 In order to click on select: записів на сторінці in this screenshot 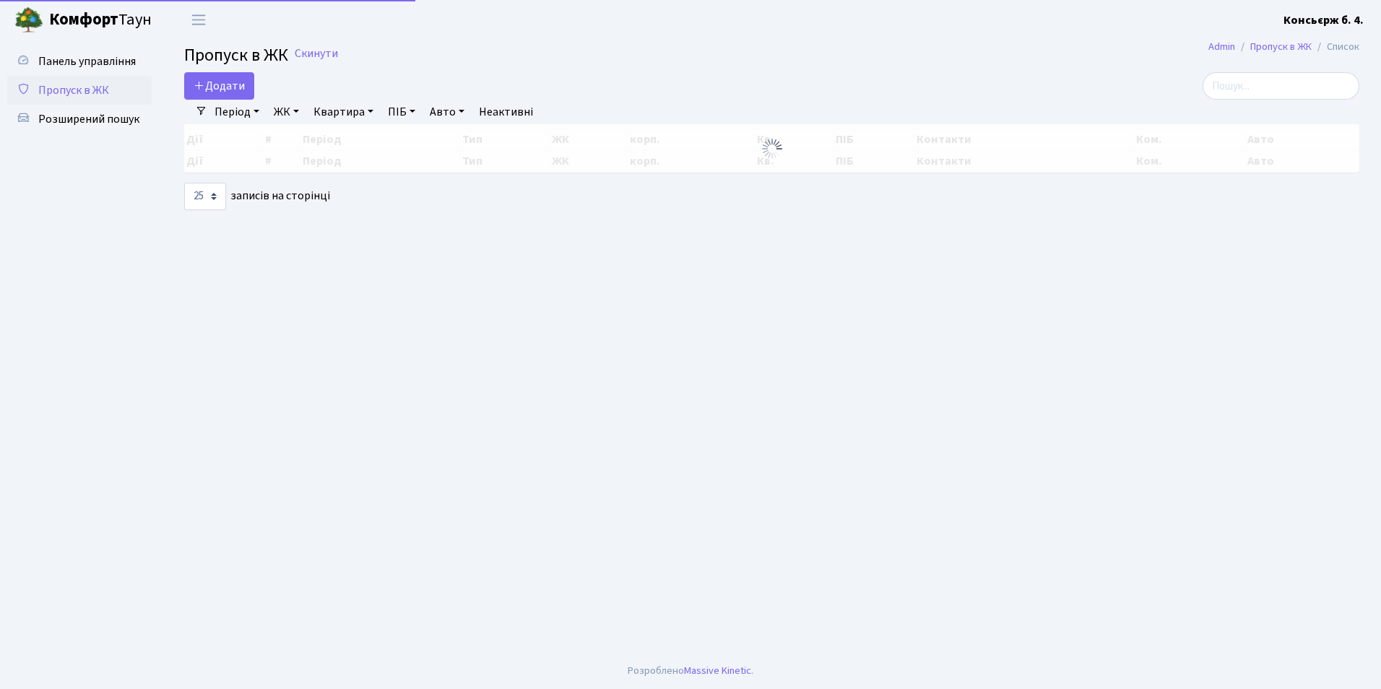, I will do `click(205, 197)`.